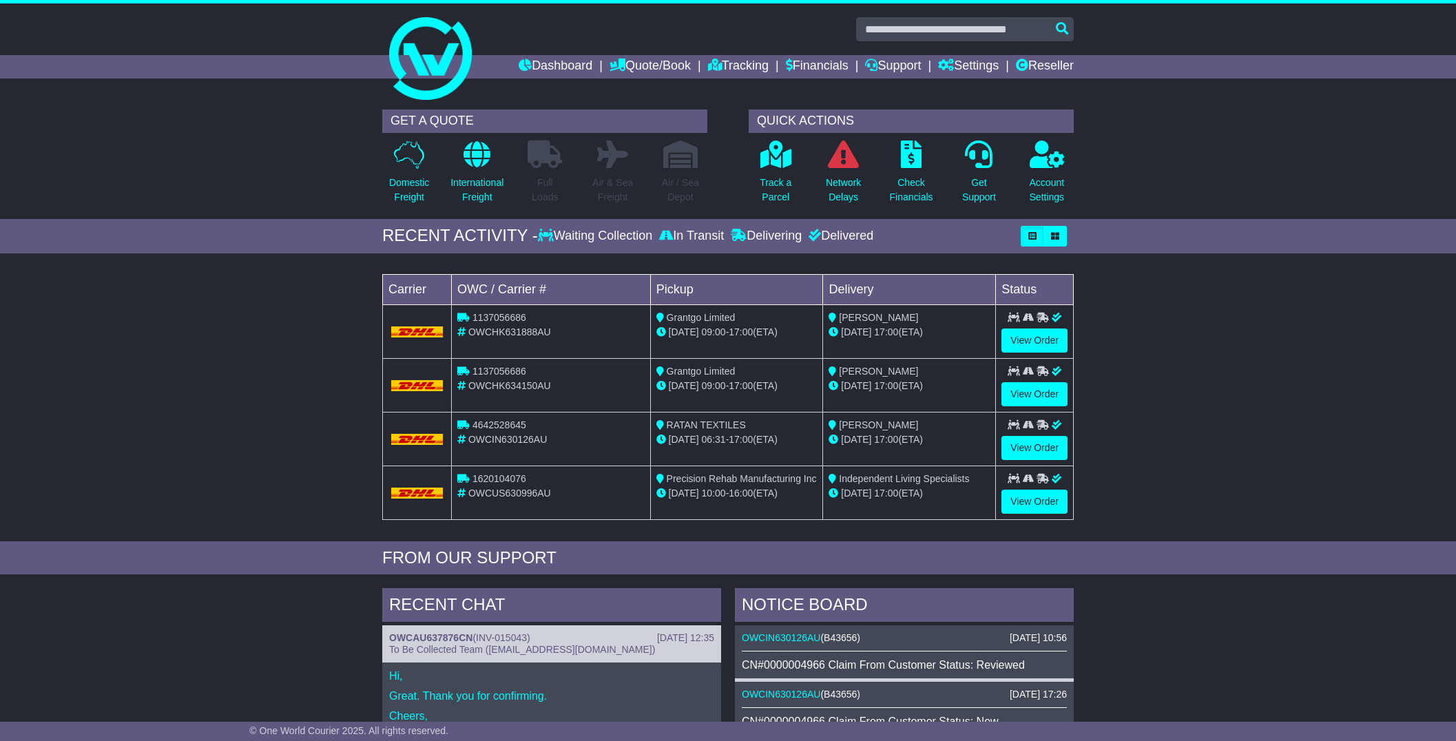 This screenshot has height=741, width=1456. What do you see at coordinates (417, 289) in the screenshot?
I see `td: Carrier` at bounding box center [417, 289].